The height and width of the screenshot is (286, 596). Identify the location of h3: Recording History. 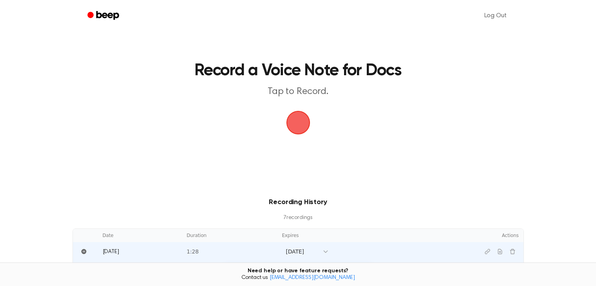
(298, 202).